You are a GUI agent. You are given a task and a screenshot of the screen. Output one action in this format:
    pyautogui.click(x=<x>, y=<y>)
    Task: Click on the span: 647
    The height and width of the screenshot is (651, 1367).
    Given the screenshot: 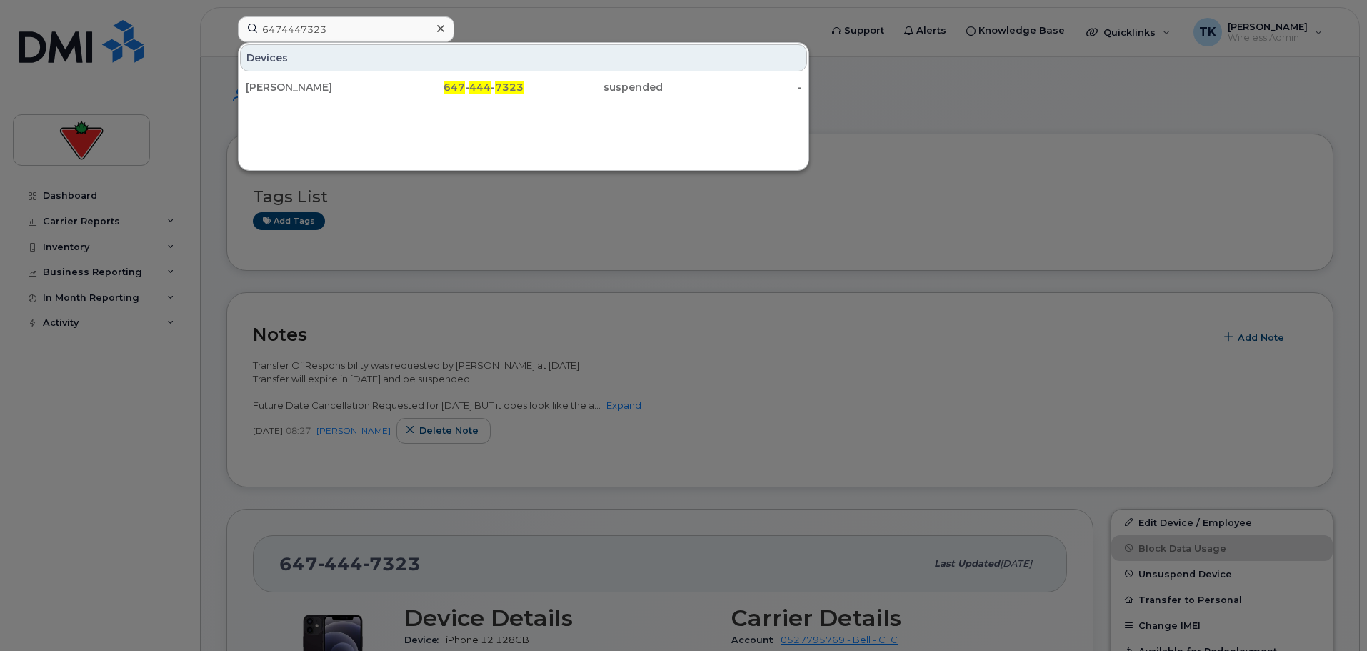 What is the action you would take?
    pyautogui.click(x=454, y=87)
    